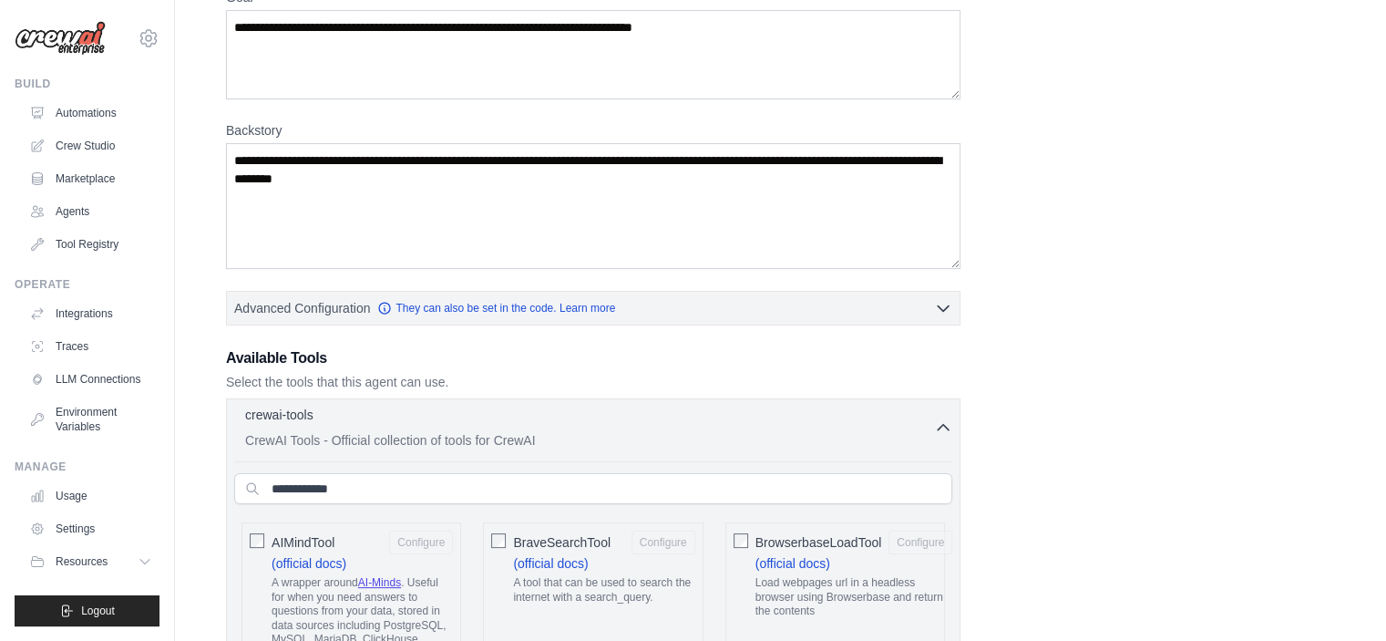 The height and width of the screenshot is (641, 1386). Describe the element at coordinates (593, 308) in the screenshot. I see `button: Advanced Configuration They can also be set in the code. Learn more` at that location.